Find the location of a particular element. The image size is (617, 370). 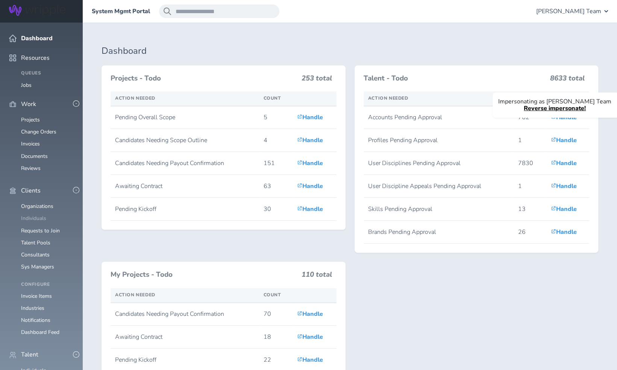

h3: Projects - Todo is located at coordinates (204, 79).